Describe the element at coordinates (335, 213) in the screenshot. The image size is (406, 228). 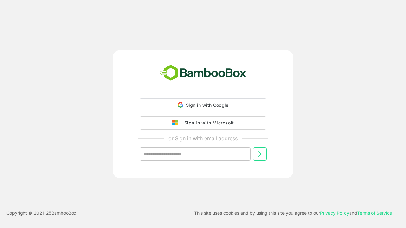
I see `a: Privacy Policy` at that location.